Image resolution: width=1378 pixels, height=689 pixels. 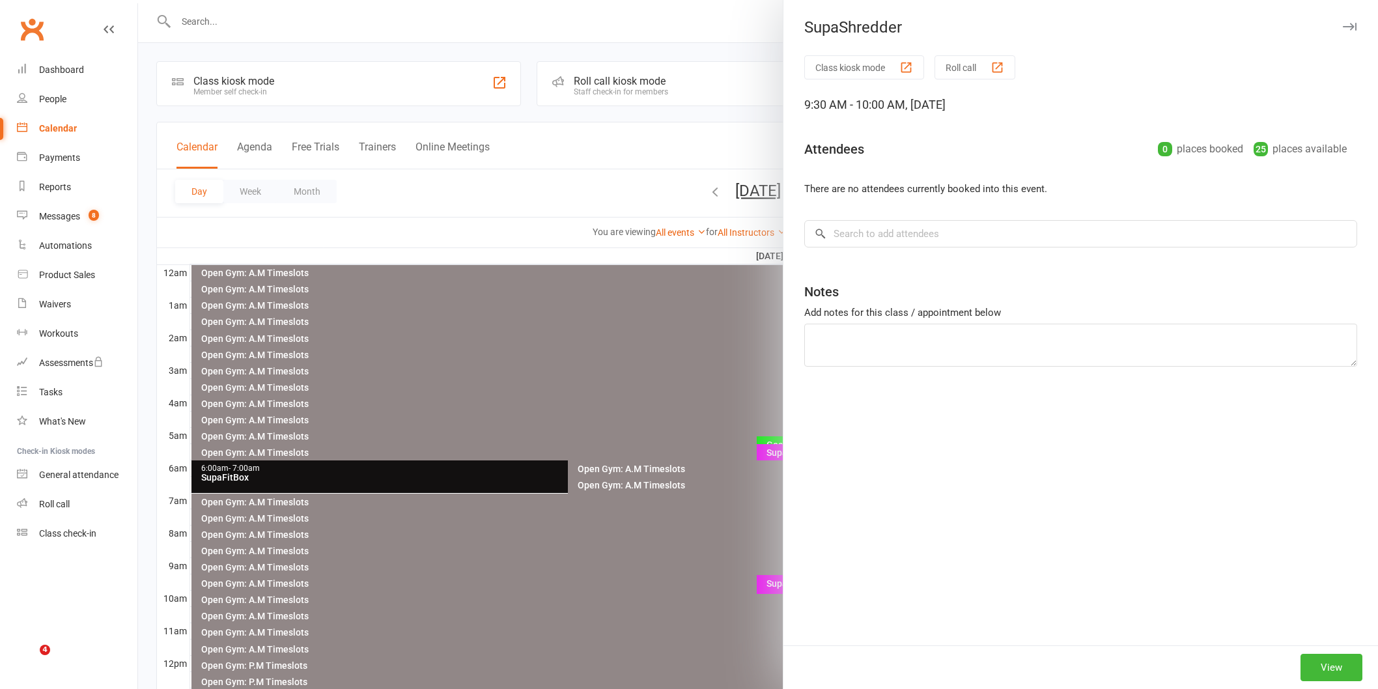 I want to click on div: 0, so click(x=1165, y=149).